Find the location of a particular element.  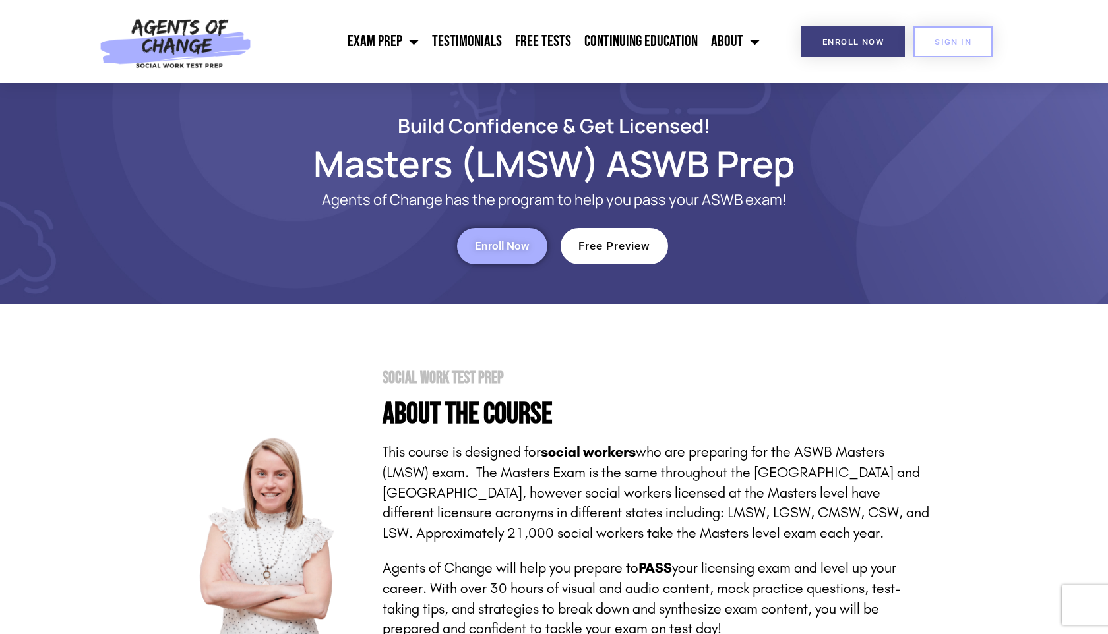

a: Continuing Education is located at coordinates (641, 42).